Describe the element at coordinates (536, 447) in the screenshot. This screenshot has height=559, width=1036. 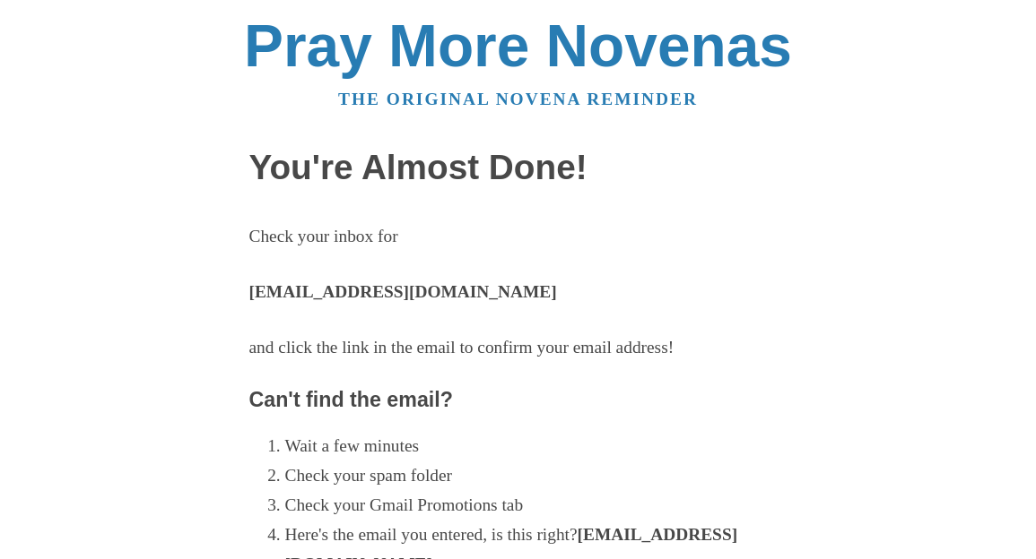
I see `li: Wait a few minutes` at that location.